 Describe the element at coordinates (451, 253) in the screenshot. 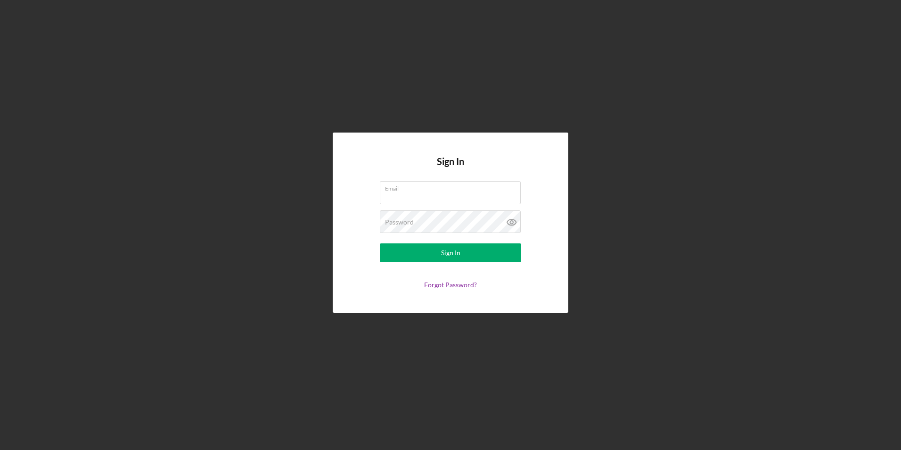

I see `div: Sign In` at that location.